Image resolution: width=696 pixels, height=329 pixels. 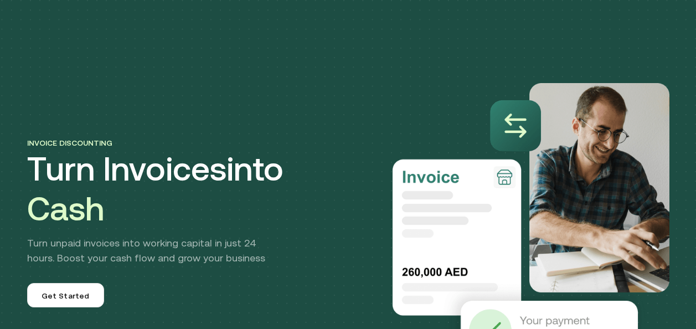 I want to click on span: Cash, so click(x=65, y=208).